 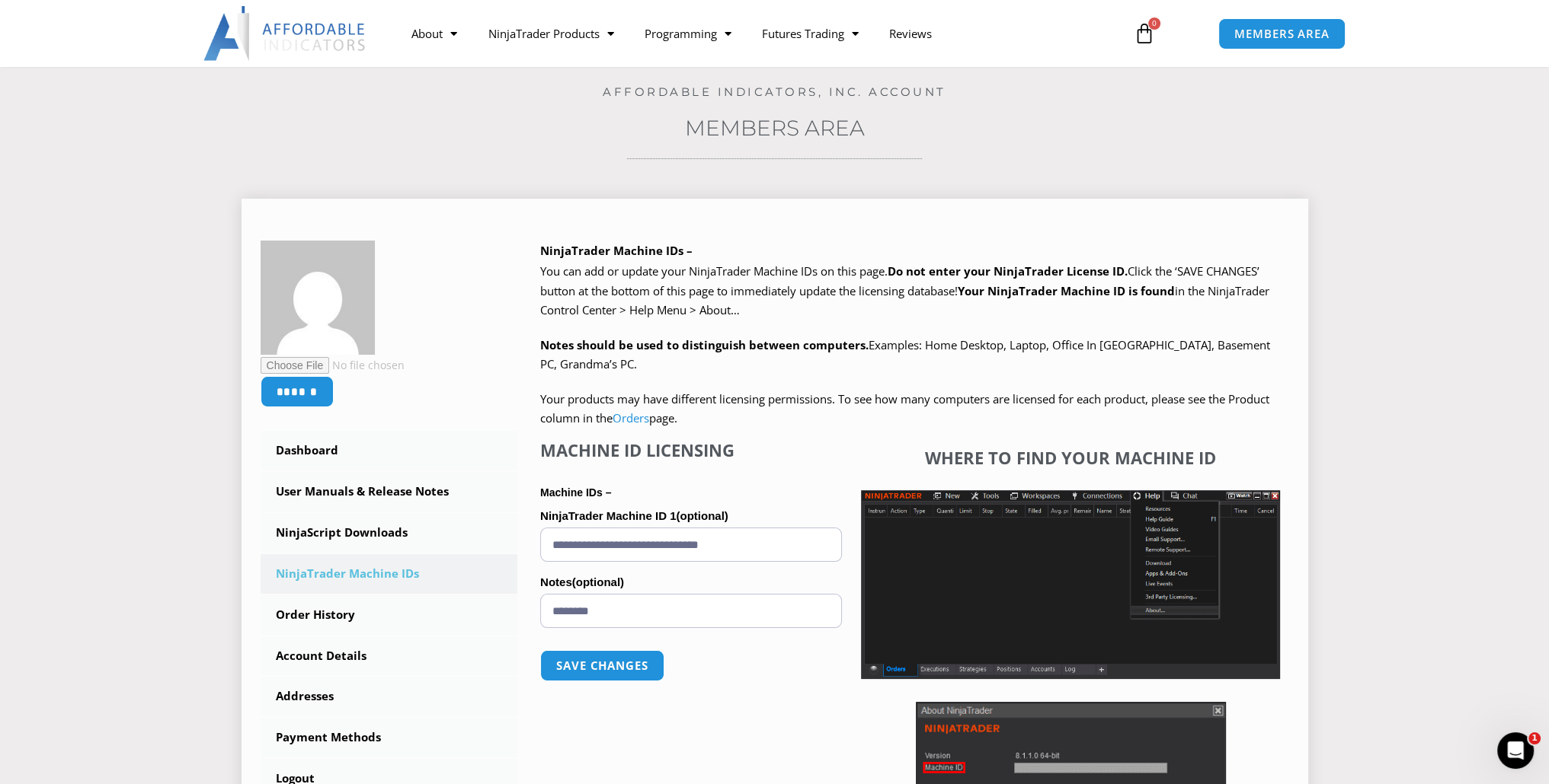 What do you see at coordinates (1007, 271) in the screenshot?
I see `b: Do not enter your NinjaTrader License ID.` at bounding box center [1007, 271].